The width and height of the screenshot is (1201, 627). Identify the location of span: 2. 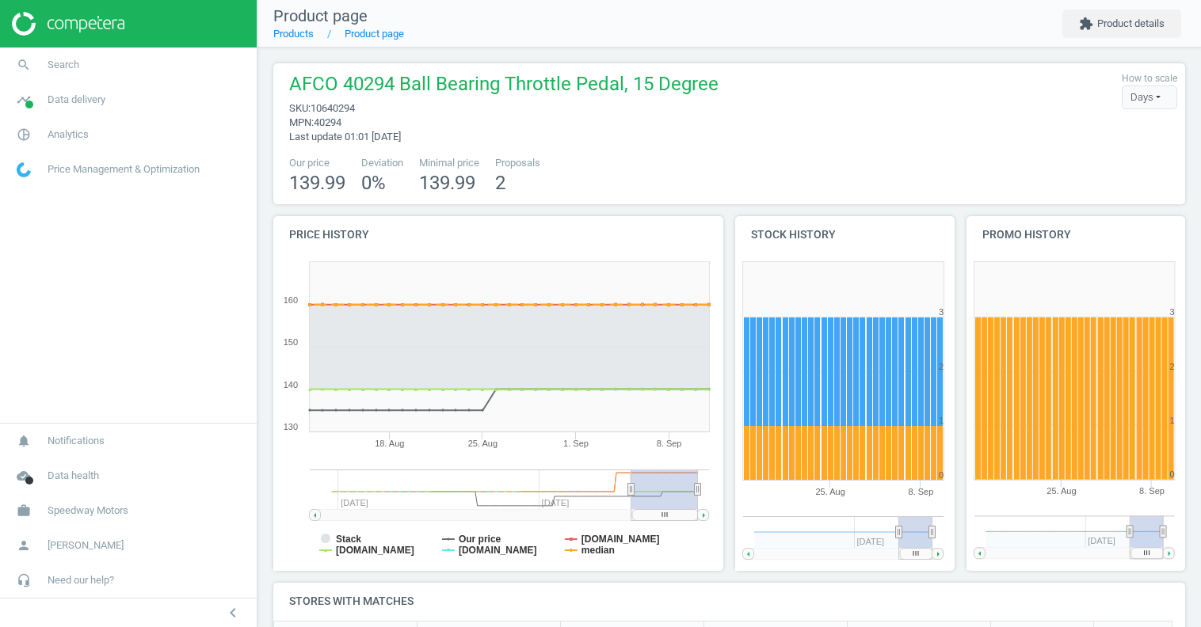
(500, 183).